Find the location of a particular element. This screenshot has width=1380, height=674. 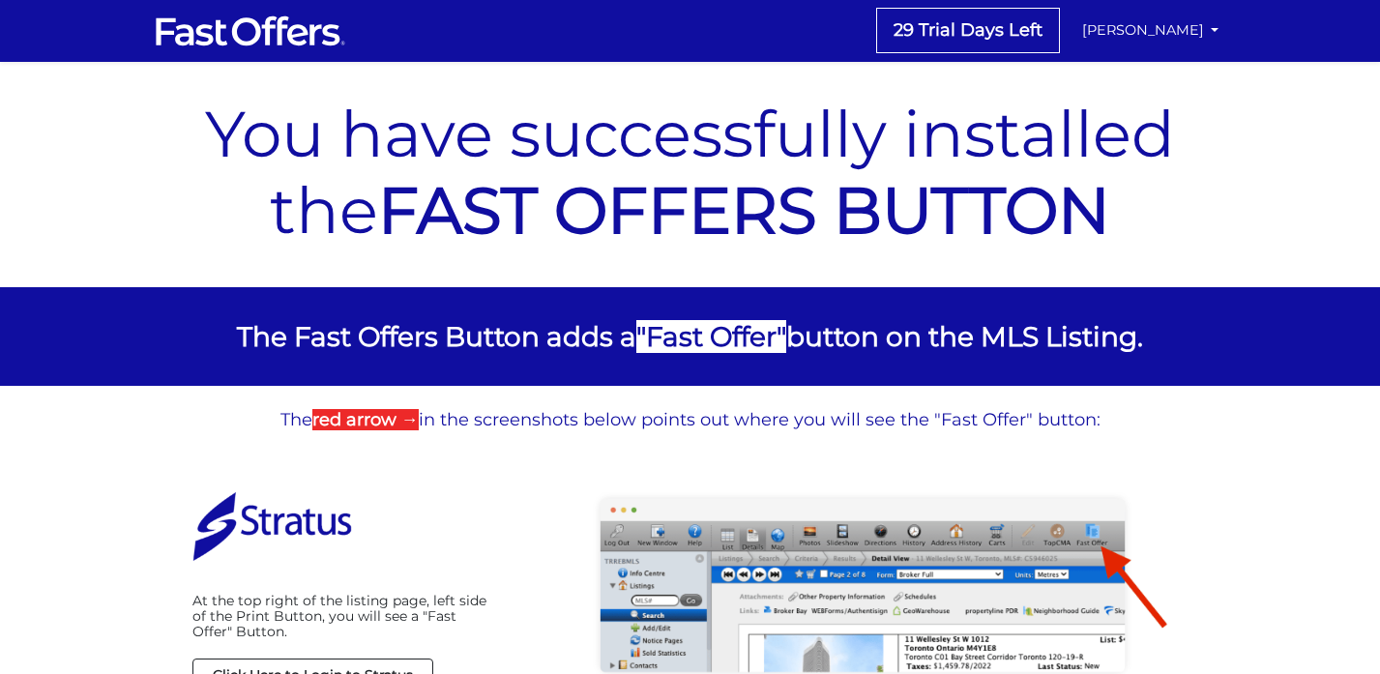

p: You have successfully installed the is located at coordinates (690, 172).